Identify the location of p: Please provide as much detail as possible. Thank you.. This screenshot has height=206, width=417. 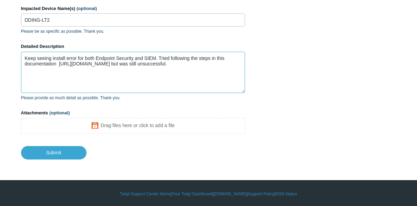
(133, 98).